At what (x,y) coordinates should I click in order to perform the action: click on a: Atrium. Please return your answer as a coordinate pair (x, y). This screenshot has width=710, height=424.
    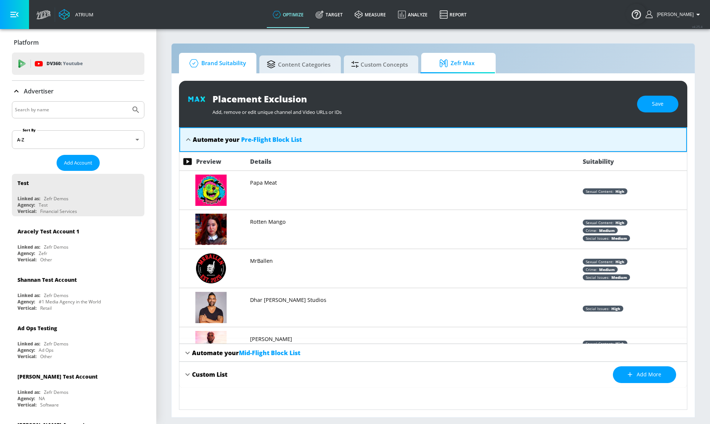
    Looking at the image, I should click on (76, 15).